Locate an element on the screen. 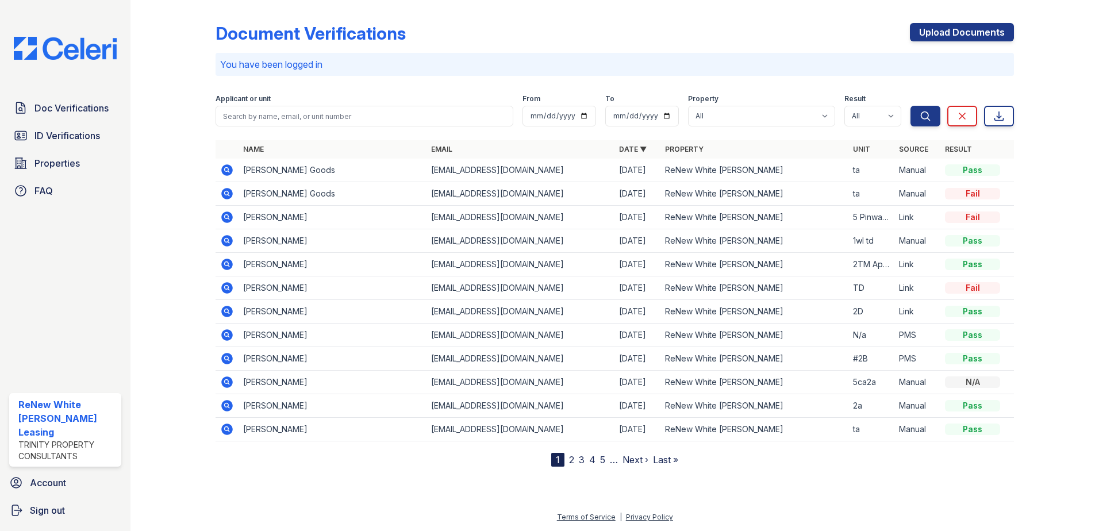 Image resolution: width=1099 pixels, height=531 pixels. label: Property is located at coordinates (703, 99).